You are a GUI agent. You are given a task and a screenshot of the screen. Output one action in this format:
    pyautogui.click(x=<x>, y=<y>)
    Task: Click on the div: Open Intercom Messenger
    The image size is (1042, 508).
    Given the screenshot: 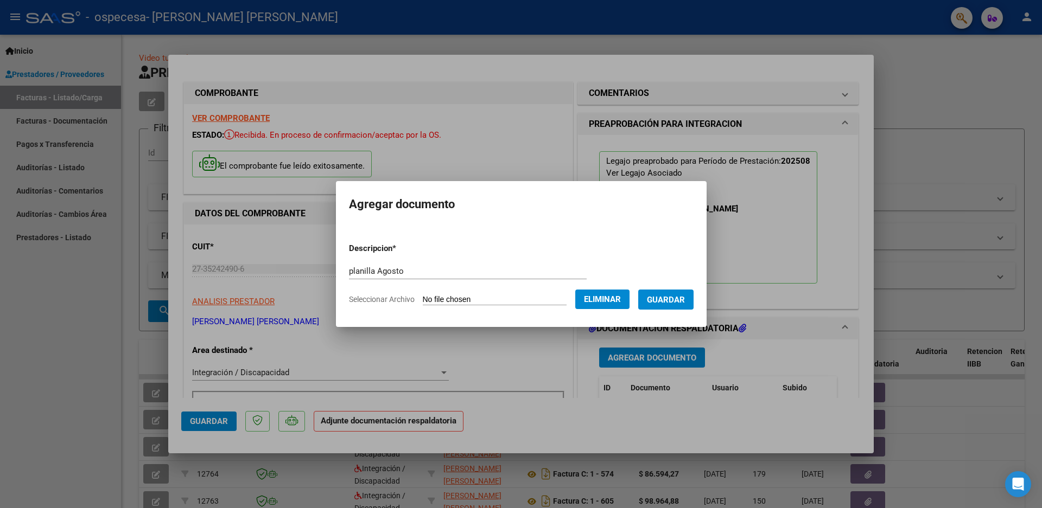 What is the action you would take?
    pyautogui.click(x=1018, y=485)
    